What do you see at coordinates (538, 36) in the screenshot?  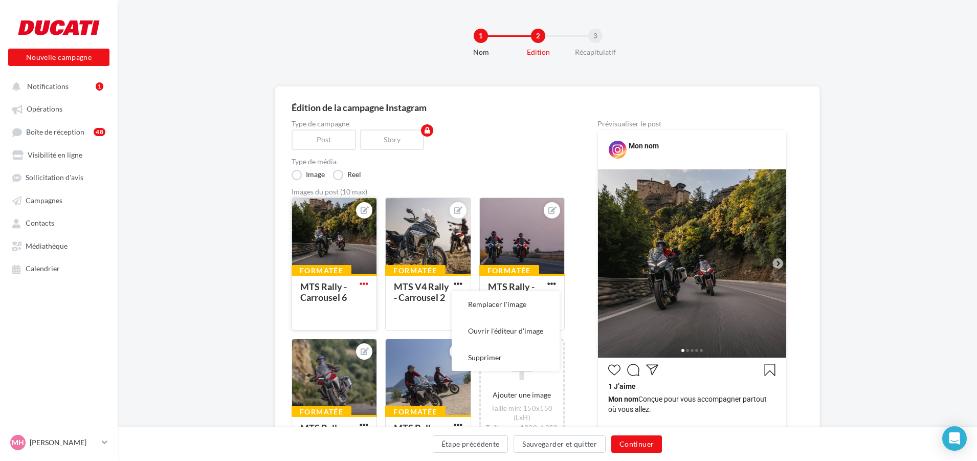 I see `div: 2` at bounding box center [538, 36].